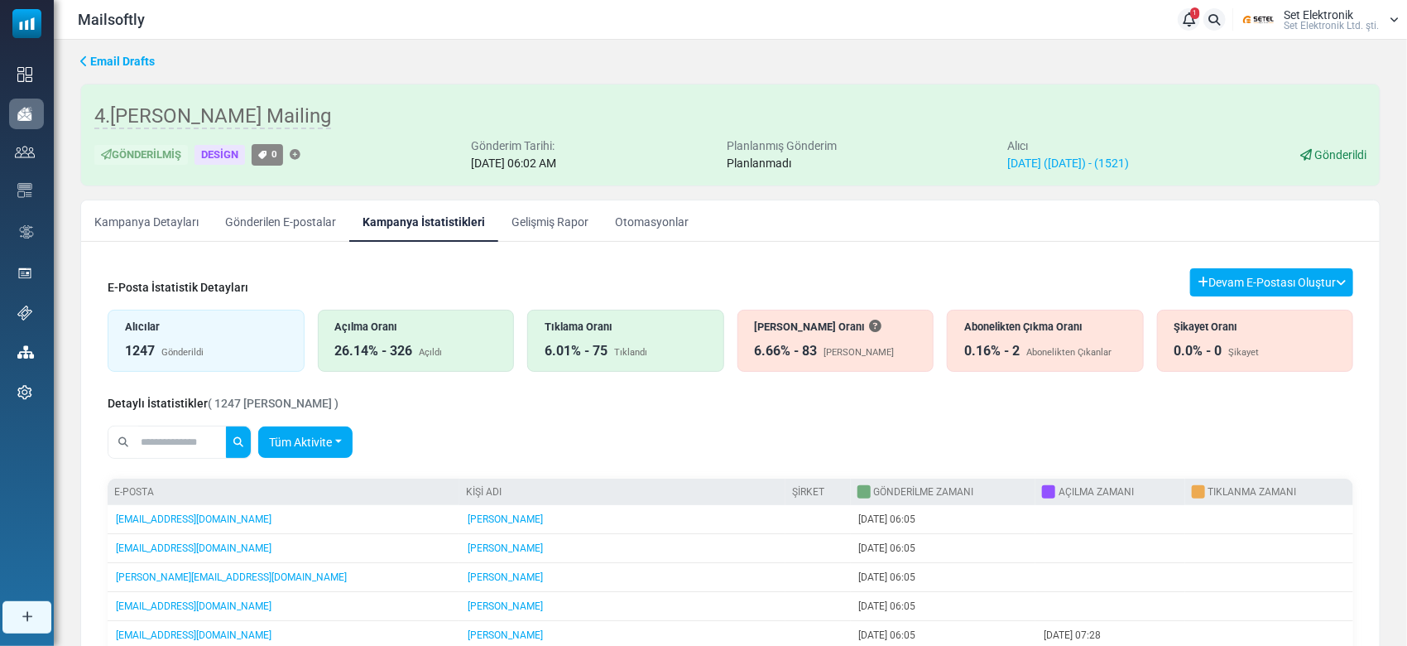  Describe the element at coordinates (513, 146) in the screenshot. I see `div: Gönderim Tarihi:` at that location.